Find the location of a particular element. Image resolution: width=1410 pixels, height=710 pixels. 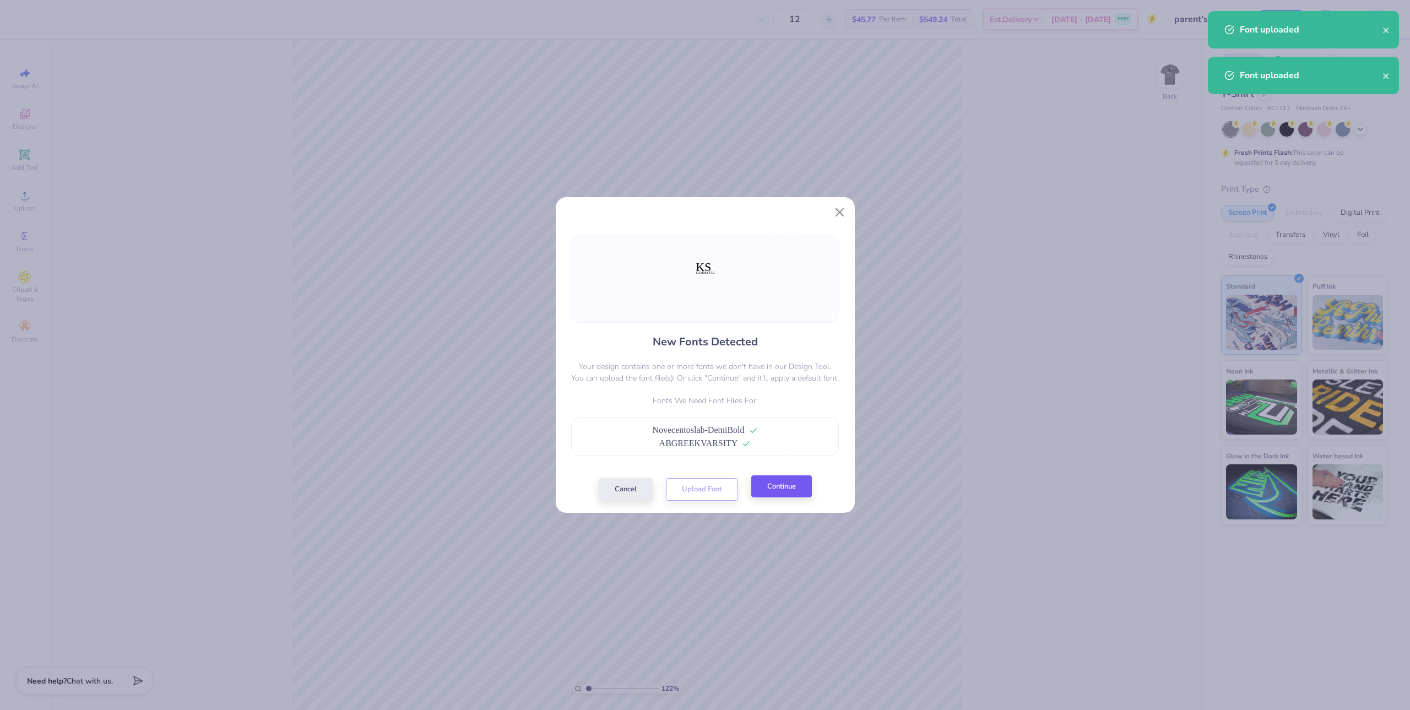

button: Cancel is located at coordinates (625, 489).